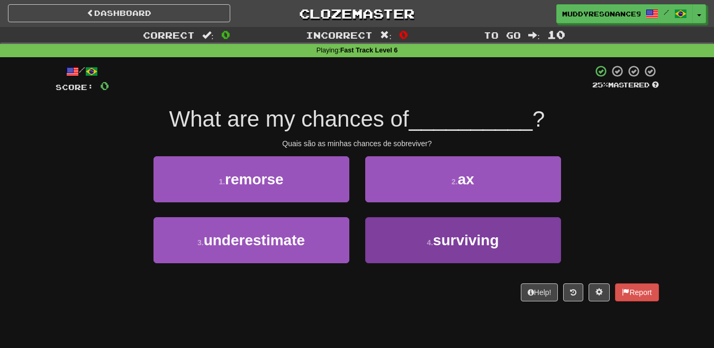 Image resolution: width=714 pixels, height=348 pixels. What do you see at coordinates (254, 240) in the screenshot?
I see `span: underestimate` at bounding box center [254, 240].